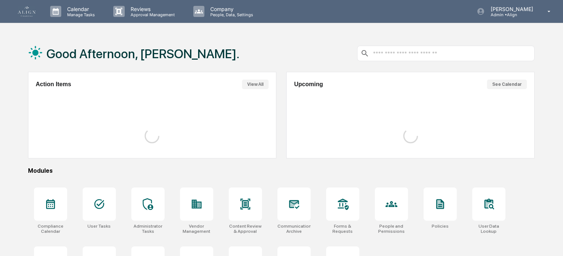 The width and height of the screenshot is (563, 256). I want to click on p: Manage Tasks, so click(80, 15).